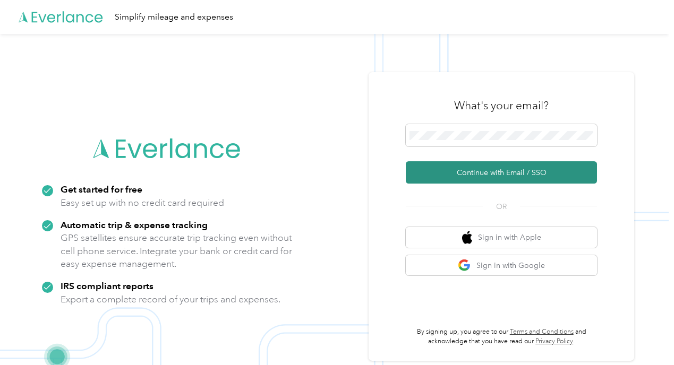 The width and height of the screenshot is (674, 365). What do you see at coordinates (501, 207) in the screenshot?
I see `span: OR` at bounding box center [501, 207].